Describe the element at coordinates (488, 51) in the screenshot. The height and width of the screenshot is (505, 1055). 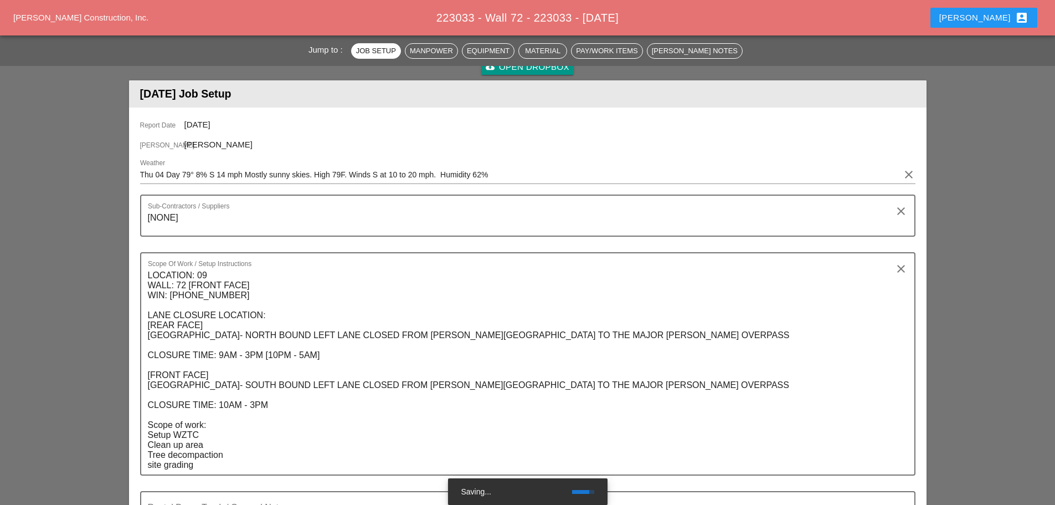
I see `button: Equipment` at that location.